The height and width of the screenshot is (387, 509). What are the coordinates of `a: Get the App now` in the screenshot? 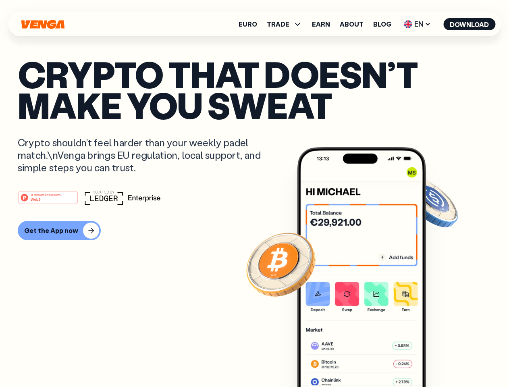 It's located at (254, 231).